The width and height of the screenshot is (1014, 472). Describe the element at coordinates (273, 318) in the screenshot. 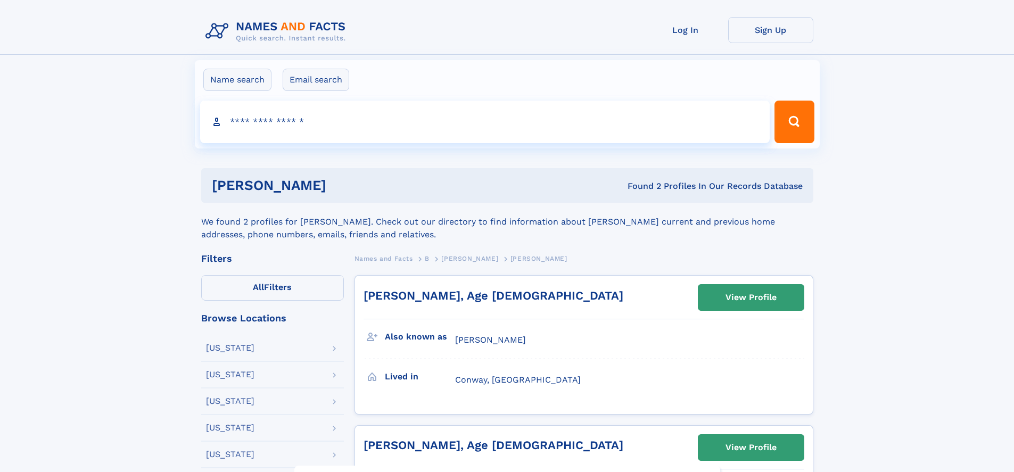

I see `div: Browse Locations` at that location.